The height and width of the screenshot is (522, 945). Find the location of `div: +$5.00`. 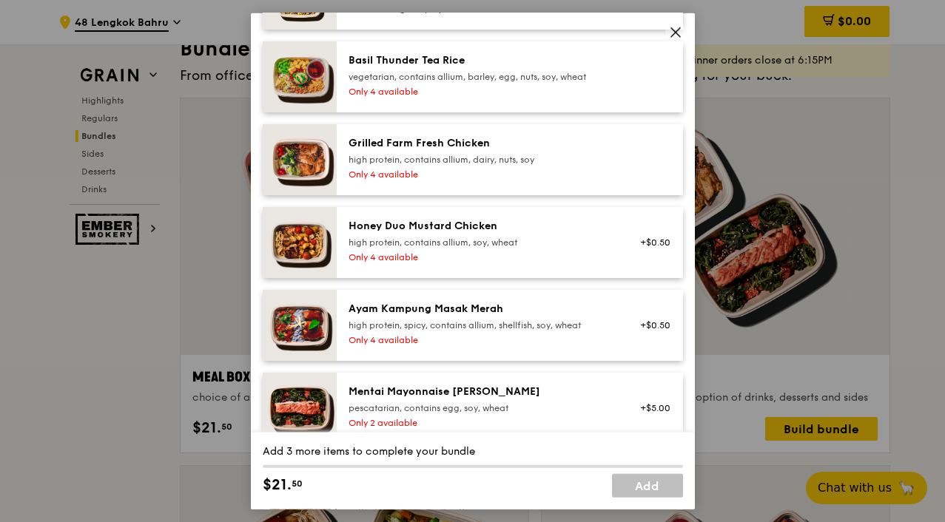

div: +$5.00 is located at coordinates (651, 408).